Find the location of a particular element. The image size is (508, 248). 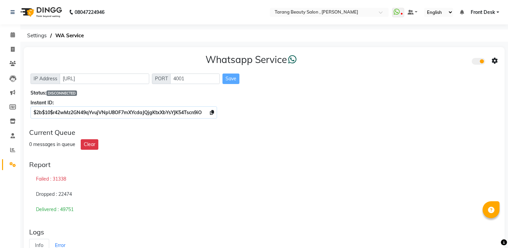

b: 08047224946 is located at coordinates (90, 12).